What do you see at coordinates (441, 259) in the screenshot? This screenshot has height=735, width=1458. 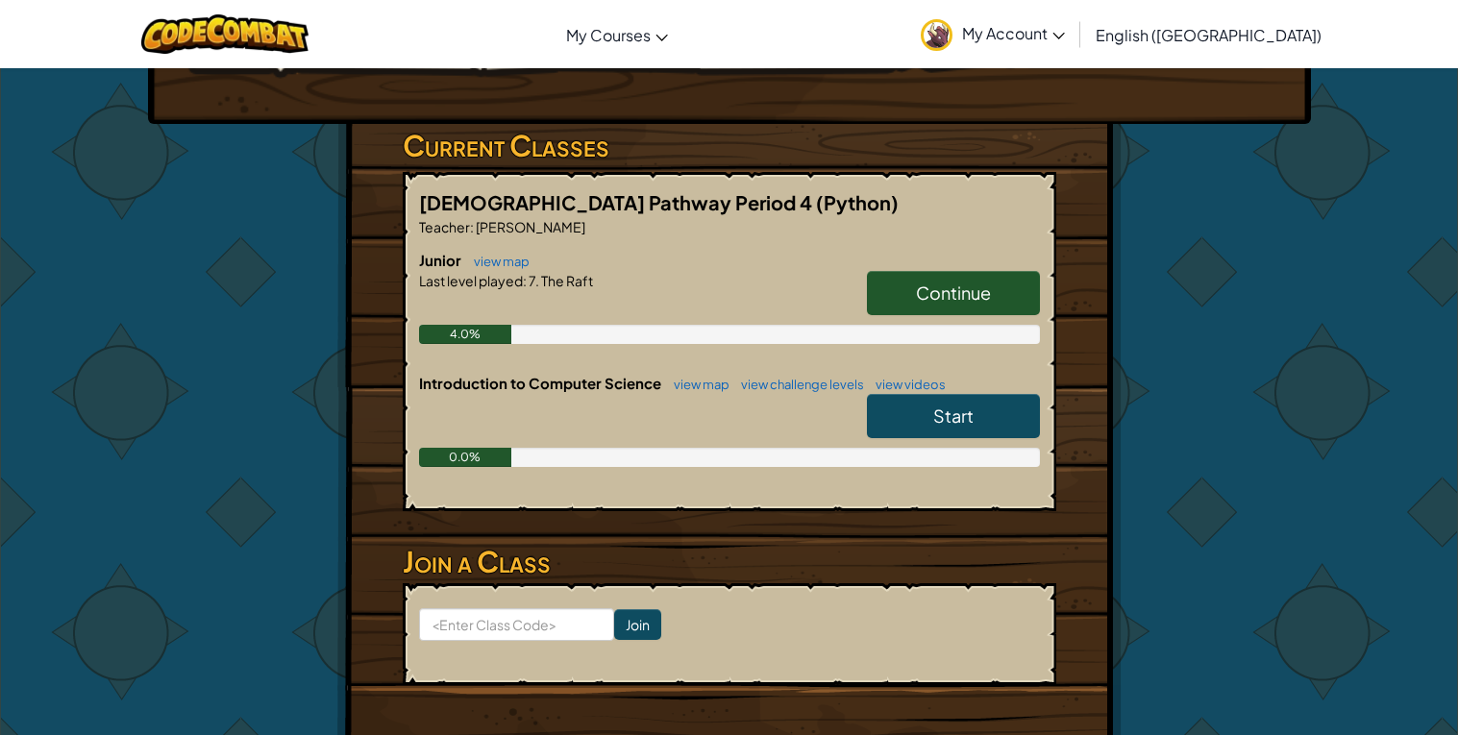 I see `span: Junior` at bounding box center [441, 259].